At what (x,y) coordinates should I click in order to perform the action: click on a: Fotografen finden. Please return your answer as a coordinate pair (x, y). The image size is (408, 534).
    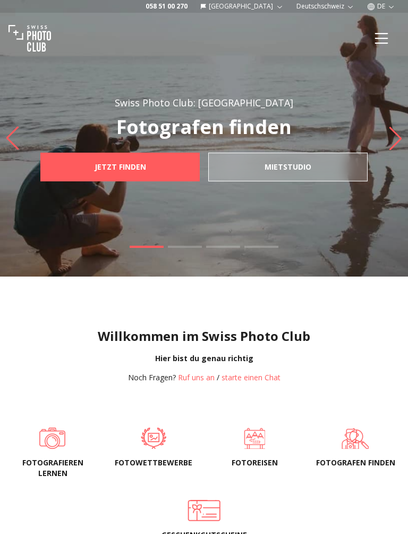
    Looking at the image, I should click on (356, 438).